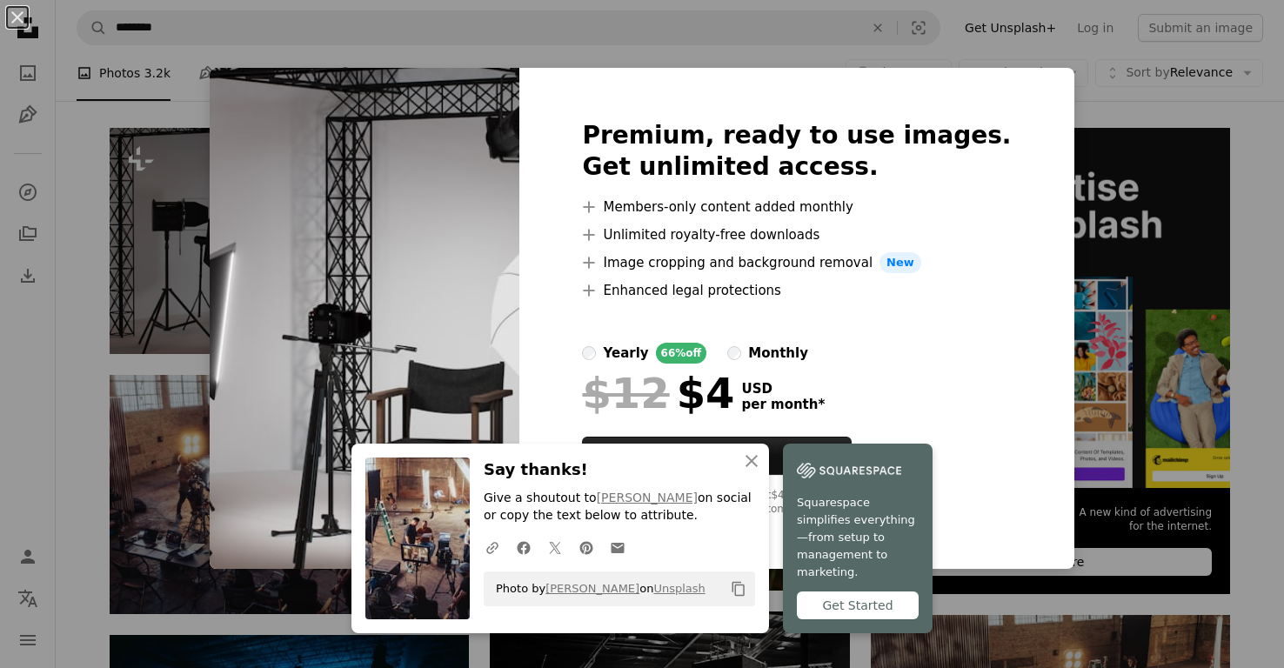 This screenshot has height=668, width=1284. Describe the element at coordinates (783, 389) in the screenshot. I see `span: USD` at that location.